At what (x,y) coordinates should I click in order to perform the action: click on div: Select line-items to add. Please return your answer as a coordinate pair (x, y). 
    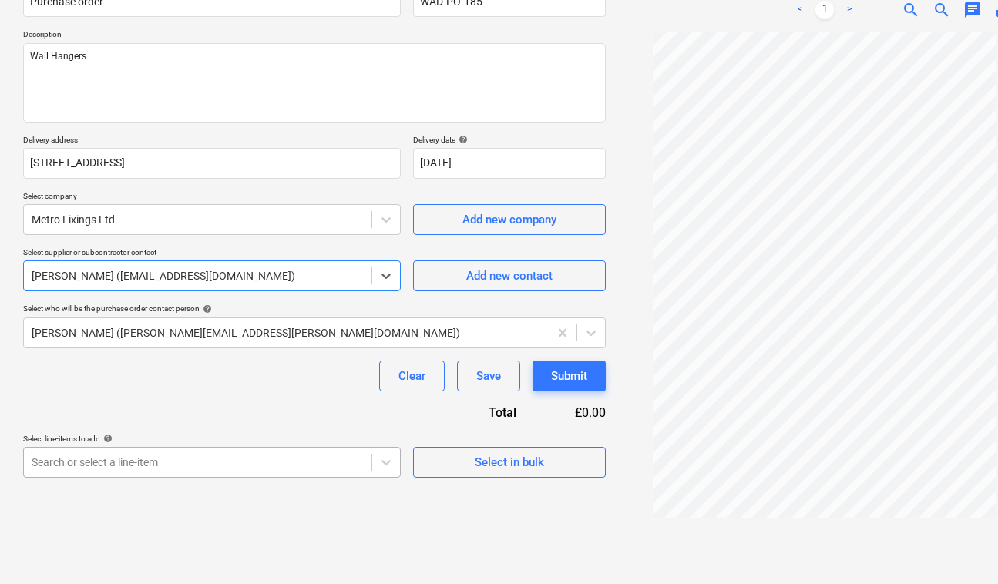
    Looking at the image, I should click on (212, 438).